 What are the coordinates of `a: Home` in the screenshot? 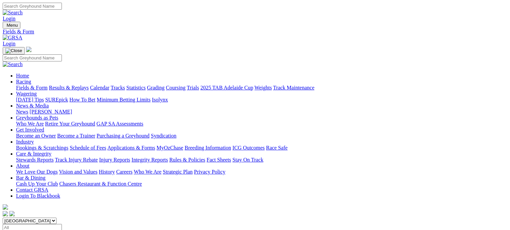 It's located at (22, 76).